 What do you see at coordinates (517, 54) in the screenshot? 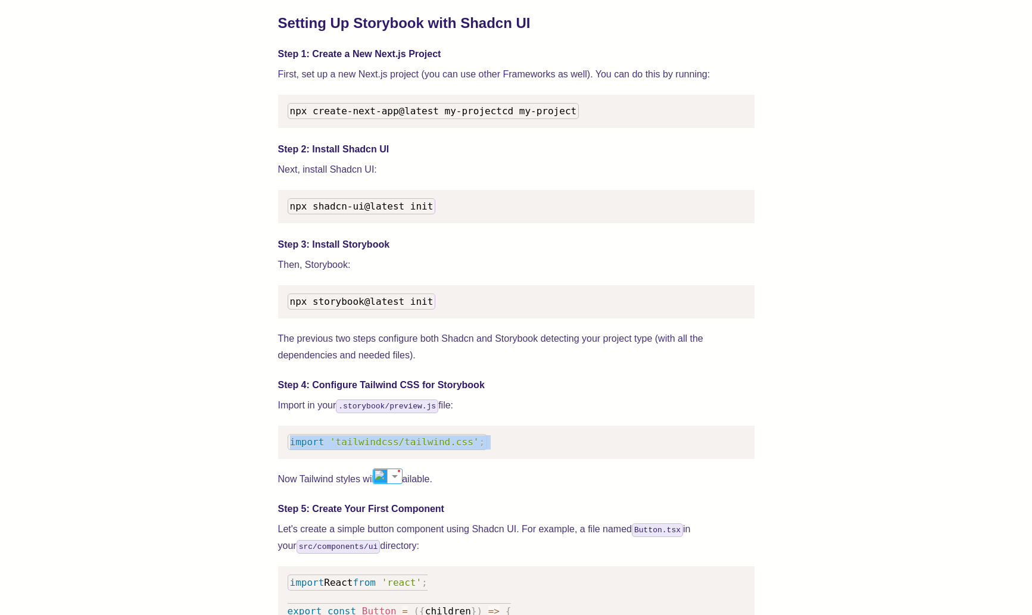
I see `h4: Step 1: Create a New Next.js Project` at bounding box center [517, 54].